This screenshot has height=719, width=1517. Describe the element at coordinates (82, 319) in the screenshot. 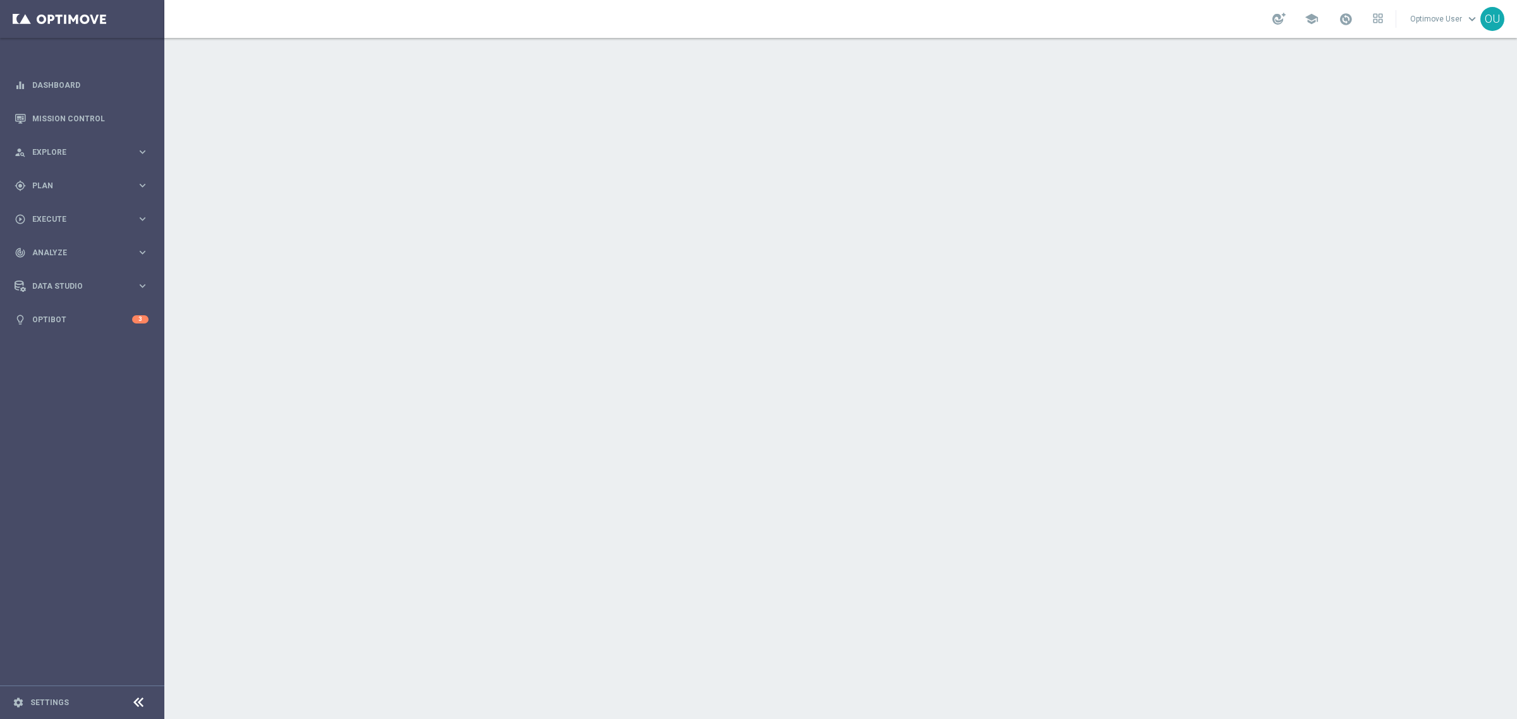

I see `div: Optibot` at that location.